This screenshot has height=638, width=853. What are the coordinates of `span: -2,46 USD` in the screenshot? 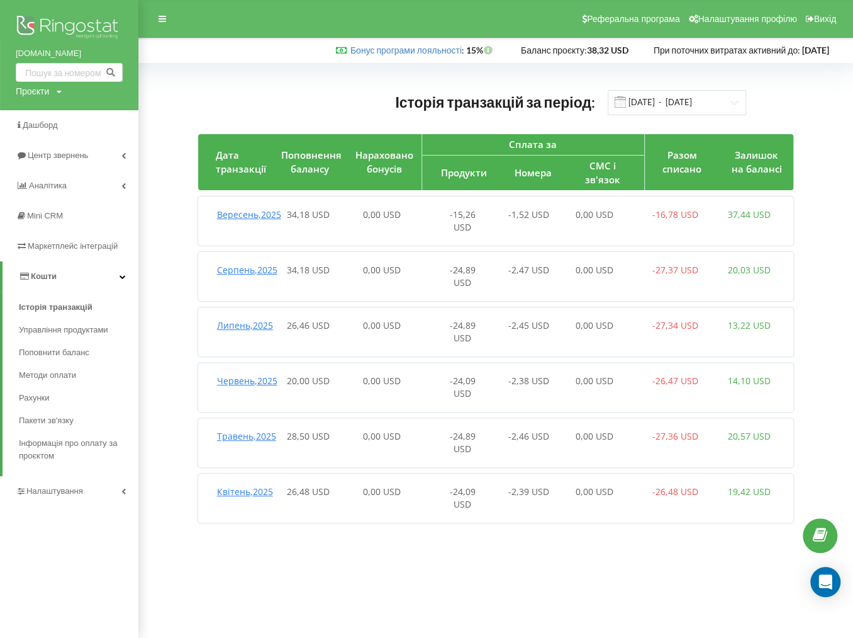 It's located at (529, 435).